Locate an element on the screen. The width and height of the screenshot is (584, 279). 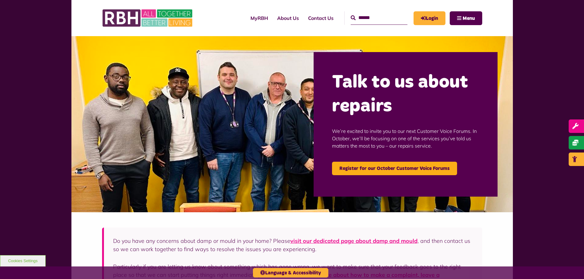
img: RBH is located at coordinates (148, 18).